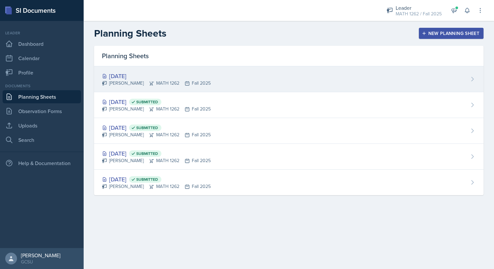 The image size is (494, 269). Describe the element at coordinates (42, 111) in the screenshot. I see `a: Observation Forms` at that location.